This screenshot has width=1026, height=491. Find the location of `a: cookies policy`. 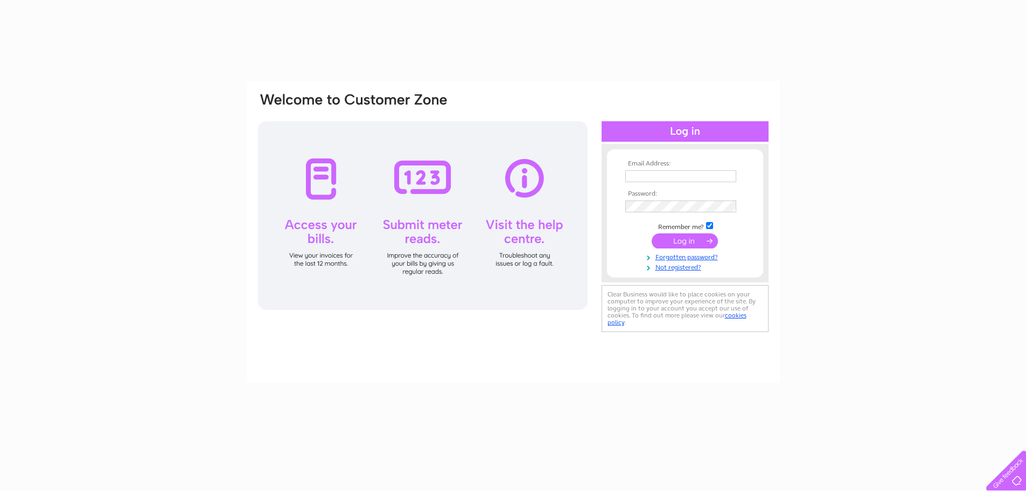

a: cookies policy is located at coordinates (677, 318).